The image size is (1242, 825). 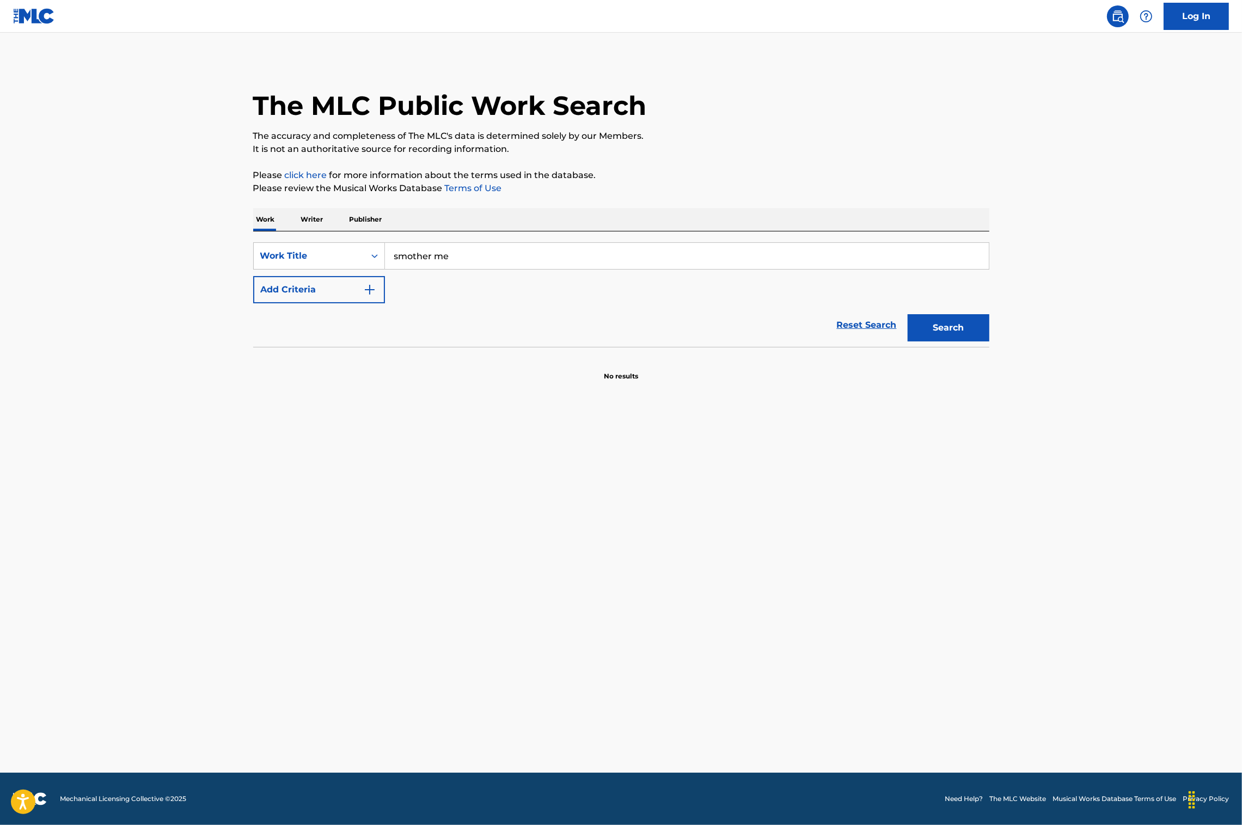 I want to click on a: Log In, so click(x=1196, y=16).